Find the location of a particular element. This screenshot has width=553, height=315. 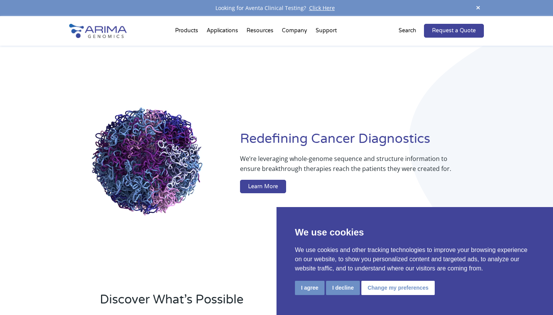

button: I decline is located at coordinates (343, 288).